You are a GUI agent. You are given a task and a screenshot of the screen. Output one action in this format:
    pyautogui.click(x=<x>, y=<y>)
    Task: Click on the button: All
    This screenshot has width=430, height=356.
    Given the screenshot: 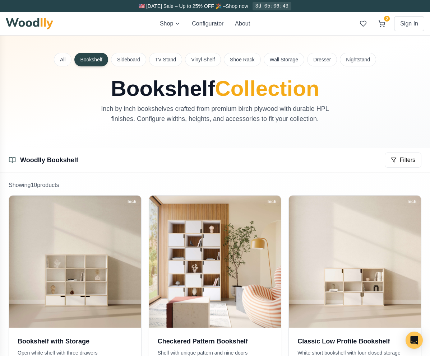 What is the action you would take?
    pyautogui.click(x=63, y=60)
    